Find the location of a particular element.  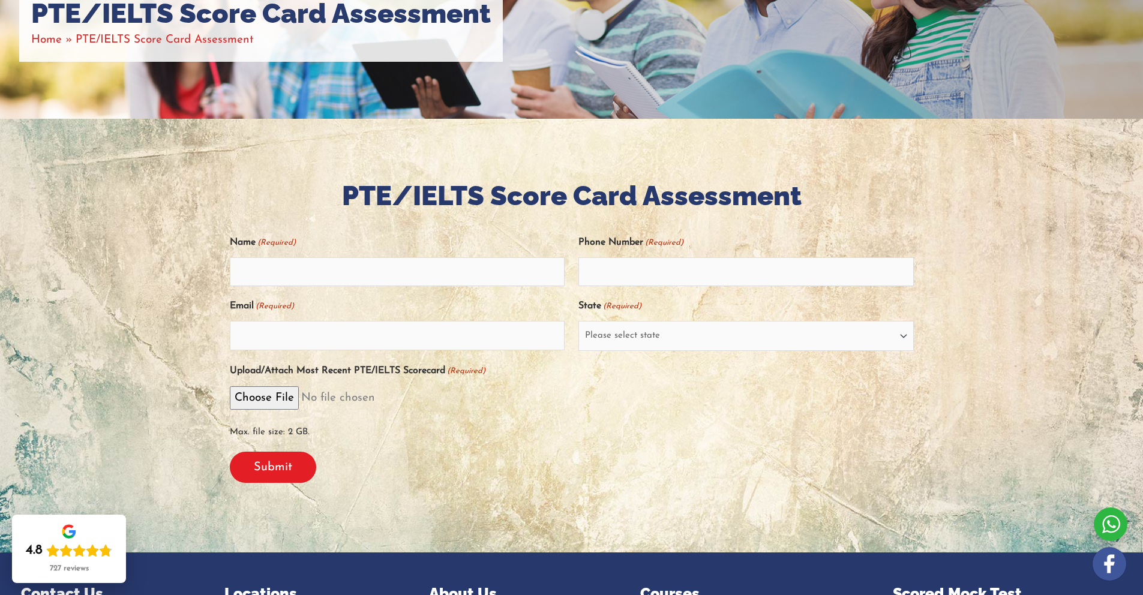

label: State is located at coordinates (610, 306).